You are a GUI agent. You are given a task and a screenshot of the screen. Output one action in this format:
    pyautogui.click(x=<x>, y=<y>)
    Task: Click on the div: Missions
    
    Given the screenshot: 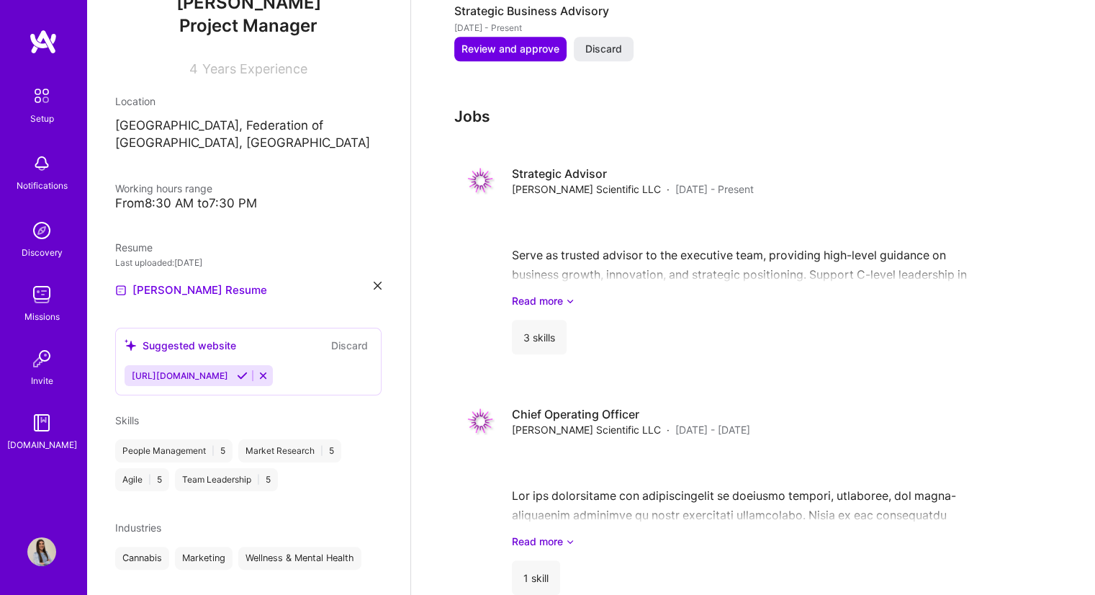 What is the action you would take?
    pyautogui.click(x=42, y=316)
    